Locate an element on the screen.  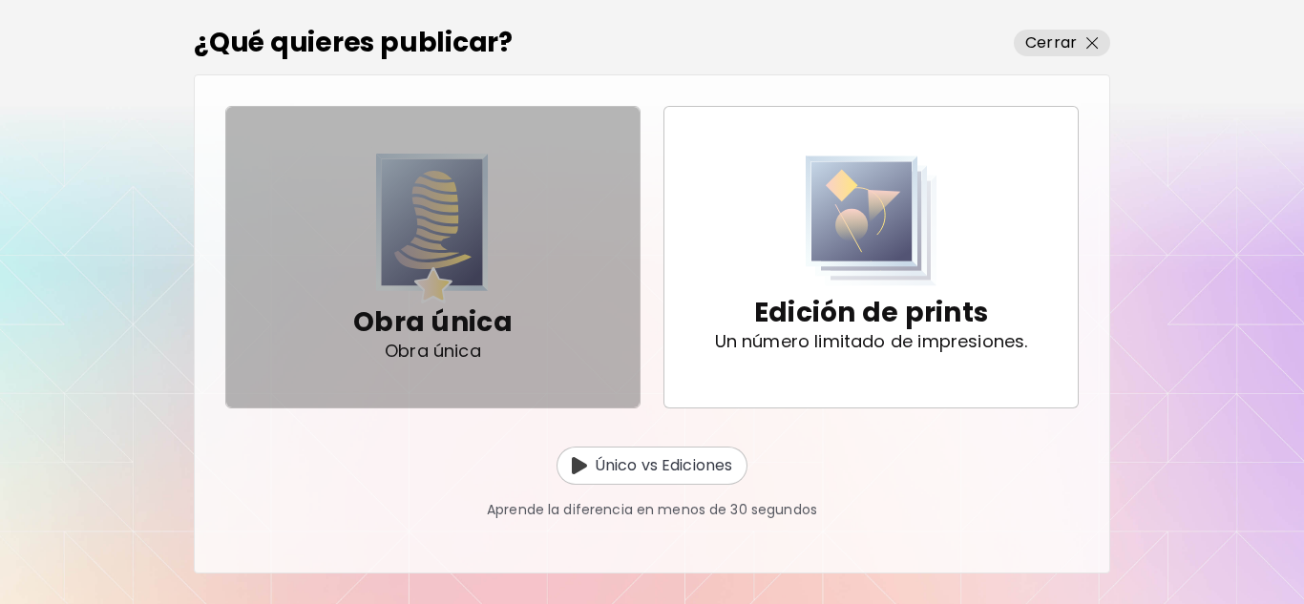
button: Print EditionEdición de printsUn número limitado de impresiones. is located at coordinates (871, 257).